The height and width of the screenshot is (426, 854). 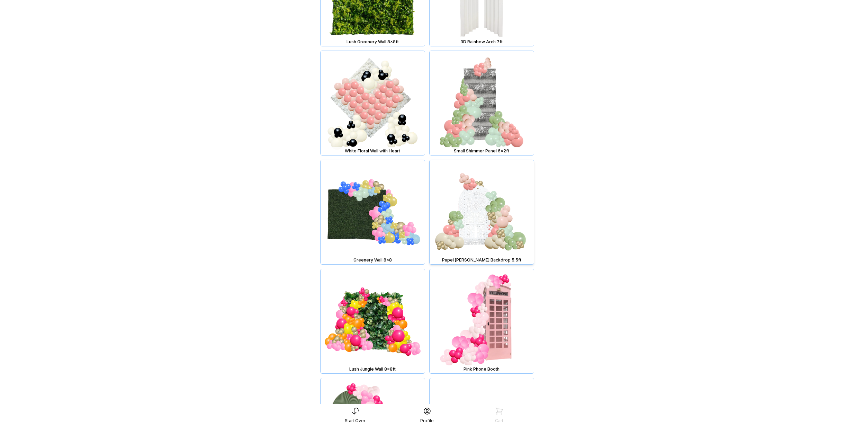 I want to click on div: White Floral Wall with Heart, so click(x=372, y=151).